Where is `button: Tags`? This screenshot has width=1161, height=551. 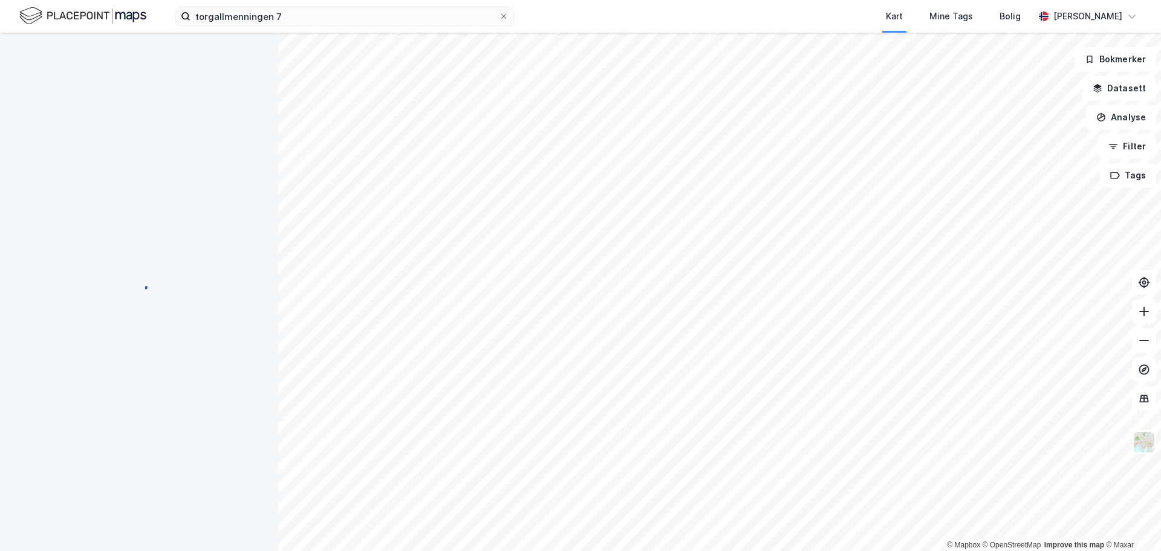
button: Tags is located at coordinates (1128, 175).